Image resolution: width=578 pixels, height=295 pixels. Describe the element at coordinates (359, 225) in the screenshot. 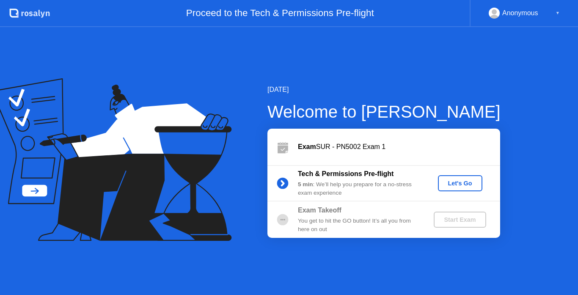

I see `div: You get to hit the GO button! It’s all you from here on out` at that location.